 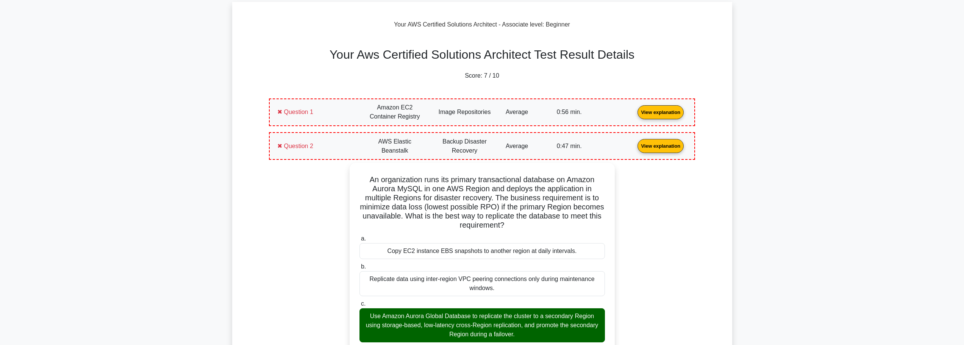 I want to click on h2: Your Aws Certified Solutions Architect Test Result Details, so click(x=482, y=55).